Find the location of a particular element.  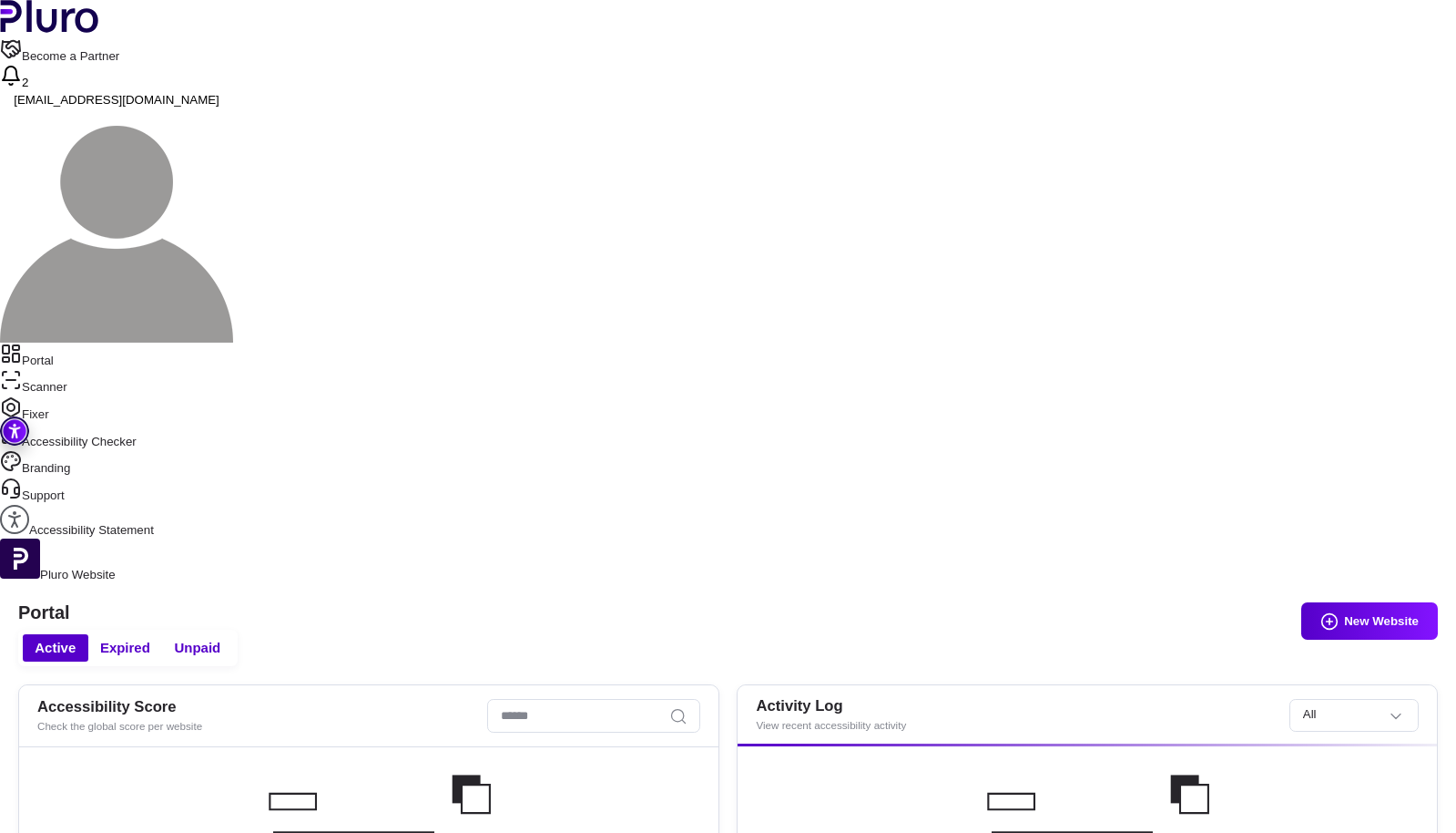

h2: Activity Log is located at coordinates (1016, 707).